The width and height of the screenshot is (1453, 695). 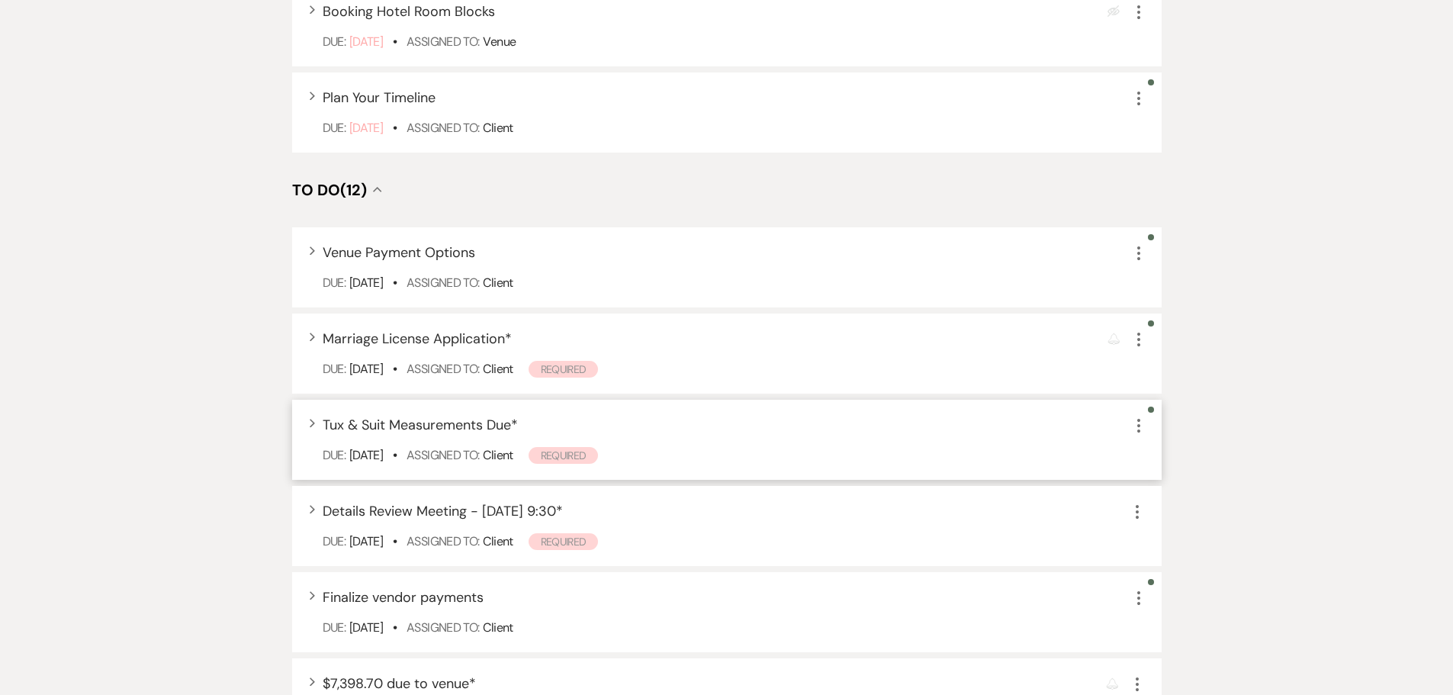 What do you see at coordinates (409, 11) in the screenshot?
I see `button: Booking Hotel Room Blocks` at bounding box center [409, 11].